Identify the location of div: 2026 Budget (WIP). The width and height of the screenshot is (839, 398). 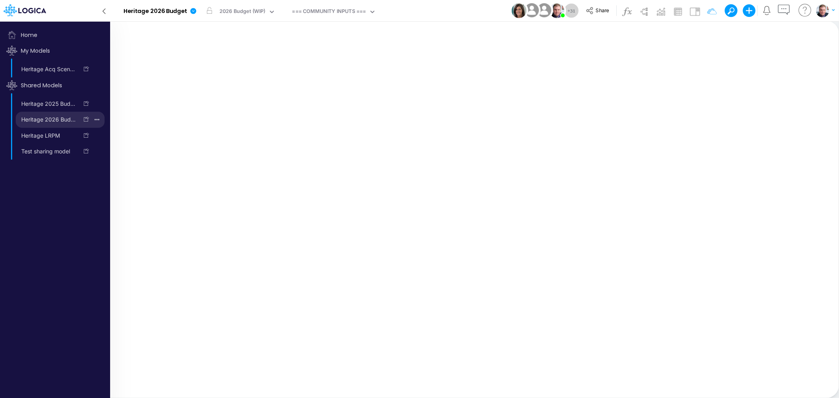
(242, 12).